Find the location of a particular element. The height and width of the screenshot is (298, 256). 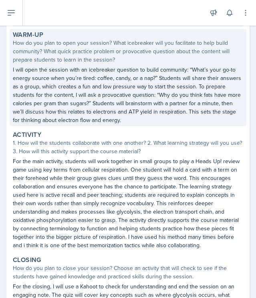

p: For the main activity, students will work together in small groups to play a Heads Up! review gam... is located at coordinates (128, 203).